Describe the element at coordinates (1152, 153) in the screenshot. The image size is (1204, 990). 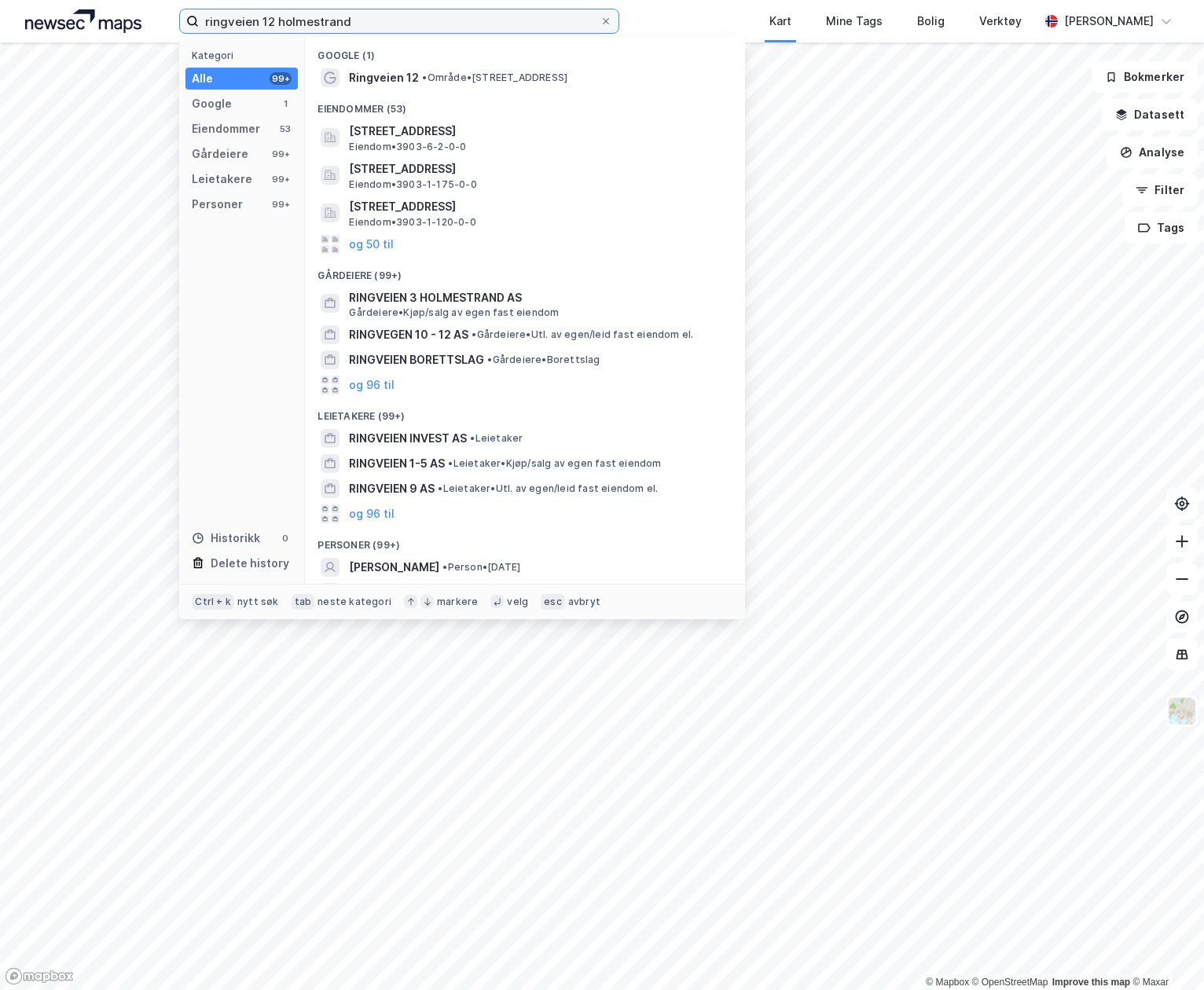
I see `button: Analyse` at that location.